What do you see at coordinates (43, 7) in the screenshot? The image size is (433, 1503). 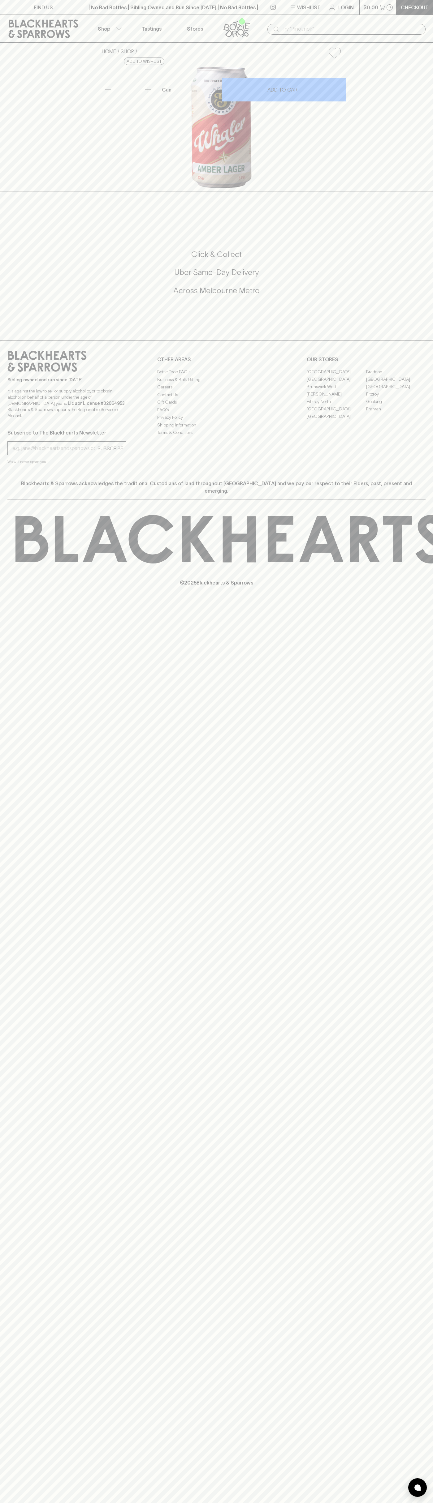 I see `p: FIND US` at bounding box center [43, 7].